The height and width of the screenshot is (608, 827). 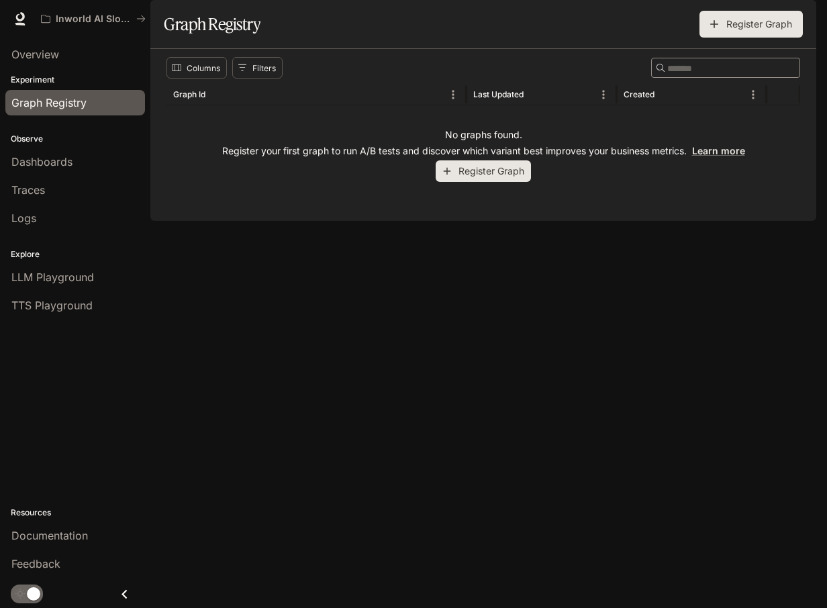 What do you see at coordinates (212, 24) in the screenshot?
I see `h1: Graph Registry` at bounding box center [212, 24].